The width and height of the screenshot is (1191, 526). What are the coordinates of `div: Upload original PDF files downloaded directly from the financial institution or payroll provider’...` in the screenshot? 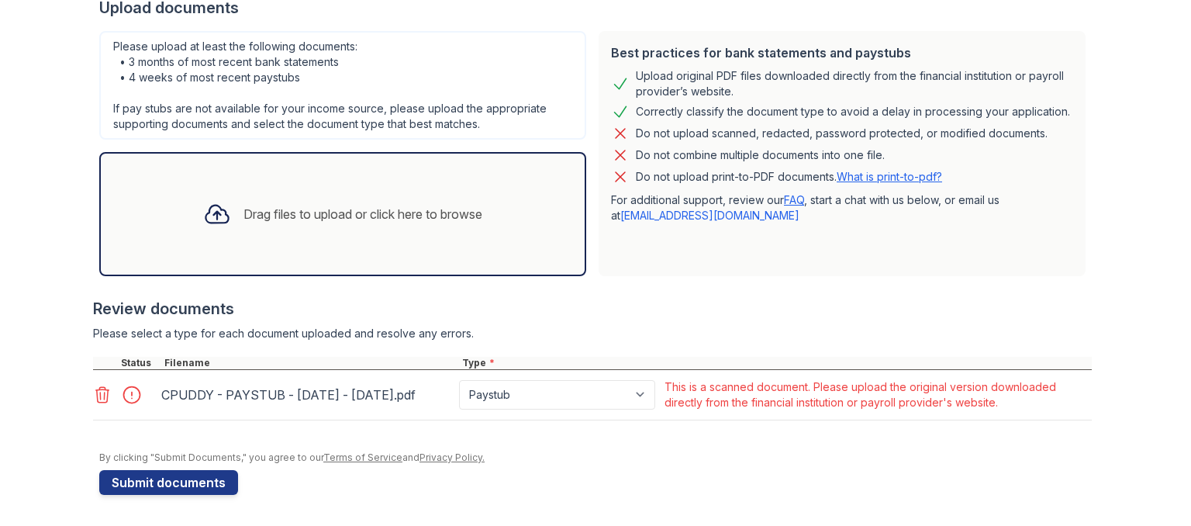 It's located at (854, 84).